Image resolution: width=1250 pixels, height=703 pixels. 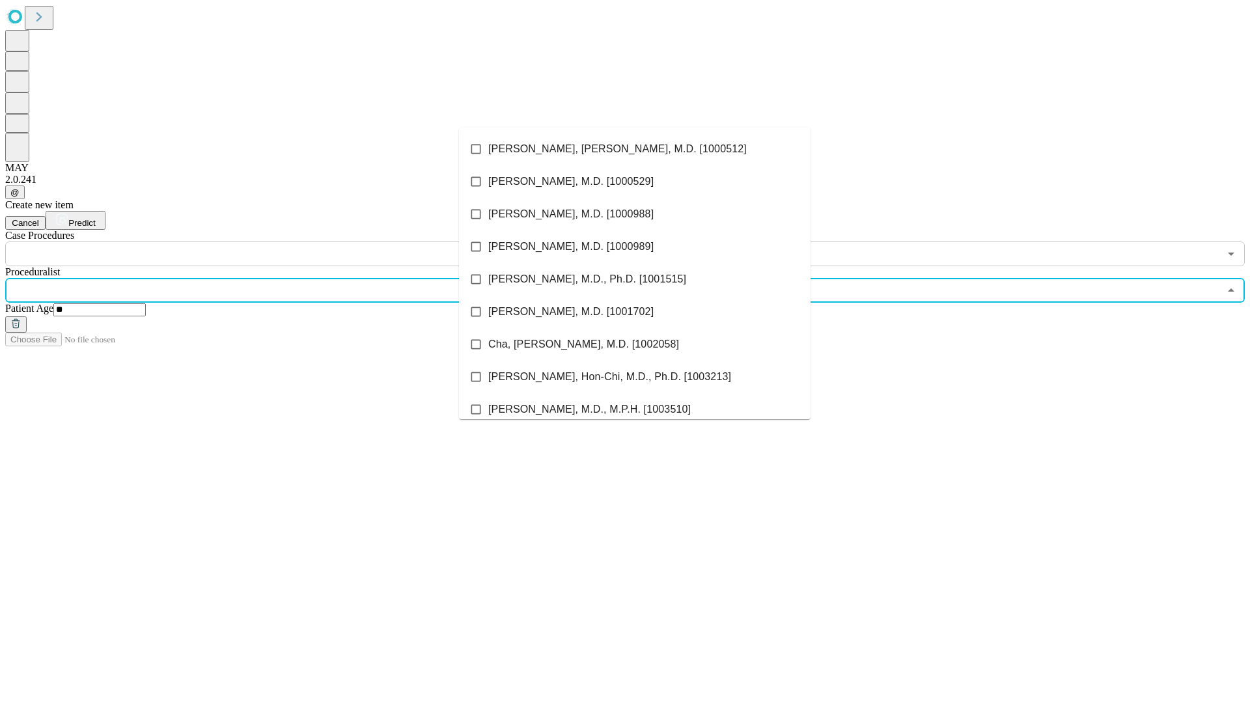 What do you see at coordinates (625, 180) in the screenshot?
I see `div: 2.0.241` at bounding box center [625, 180].